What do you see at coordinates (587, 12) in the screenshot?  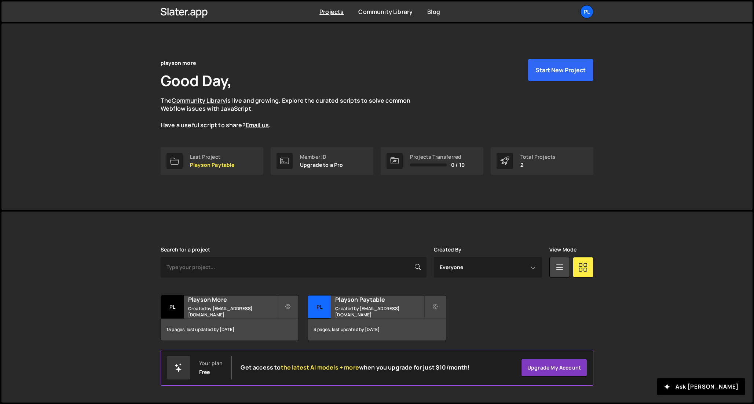 I see `div: pl` at bounding box center [587, 12].